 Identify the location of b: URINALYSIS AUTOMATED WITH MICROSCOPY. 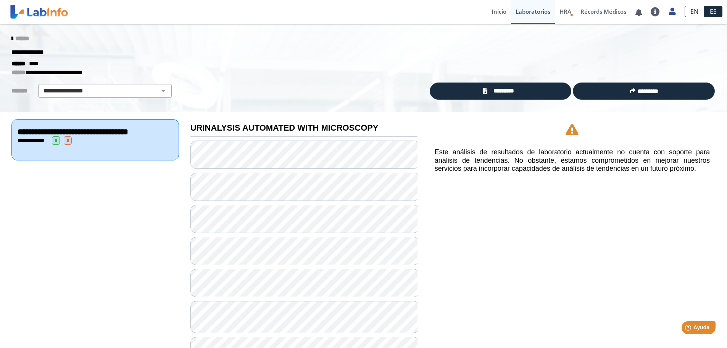
(284, 128).